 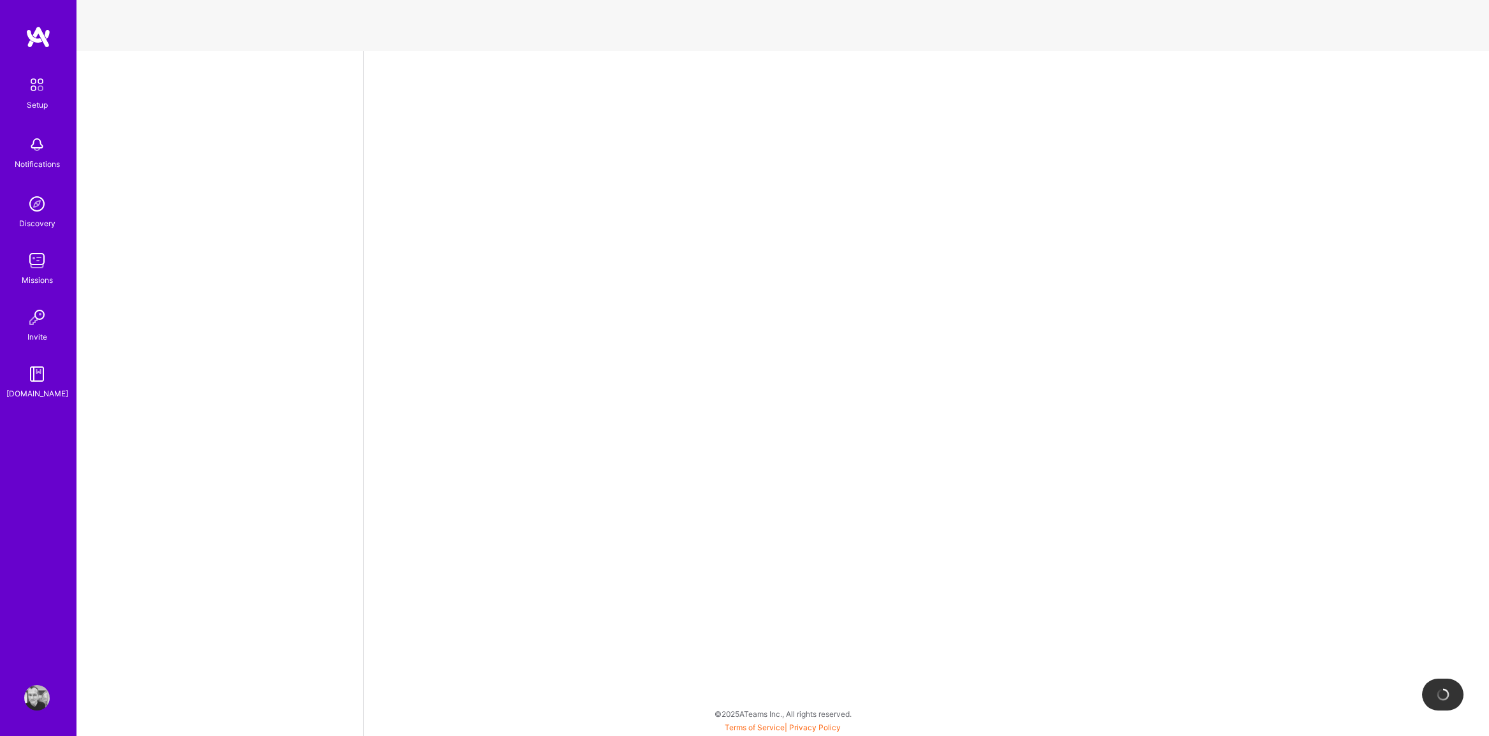 I want to click on img: loading, so click(x=1443, y=695).